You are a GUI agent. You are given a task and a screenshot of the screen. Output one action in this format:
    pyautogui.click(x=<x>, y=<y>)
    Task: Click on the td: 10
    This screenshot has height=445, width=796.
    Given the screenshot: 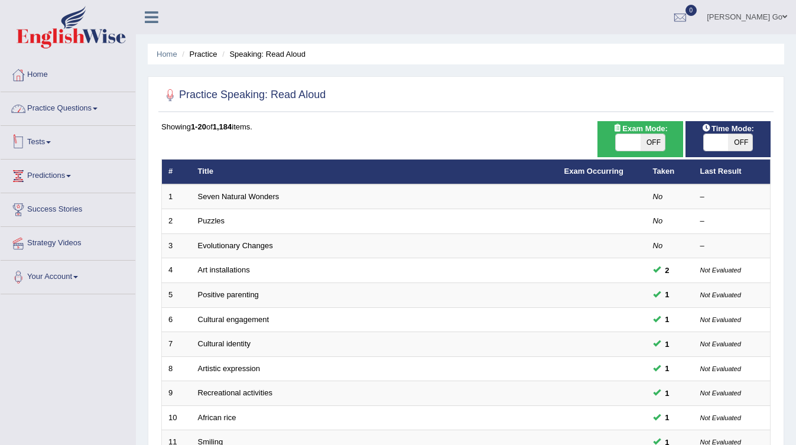 What is the action you would take?
    pyautogui.click(x=177, y=418)
    